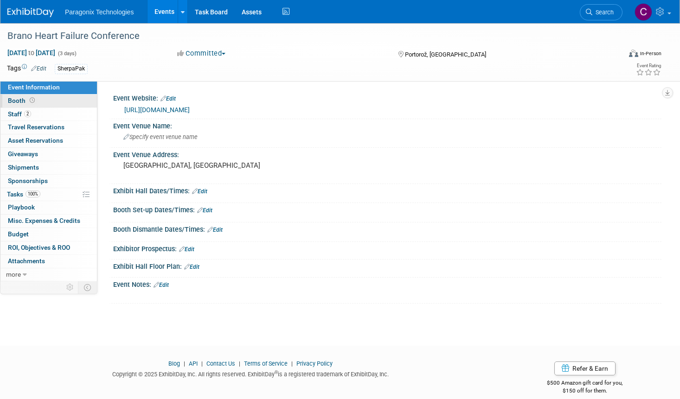  Describe the element at coordinates (24, 194) in the screenshot. I see `span: Tasks` at that location.